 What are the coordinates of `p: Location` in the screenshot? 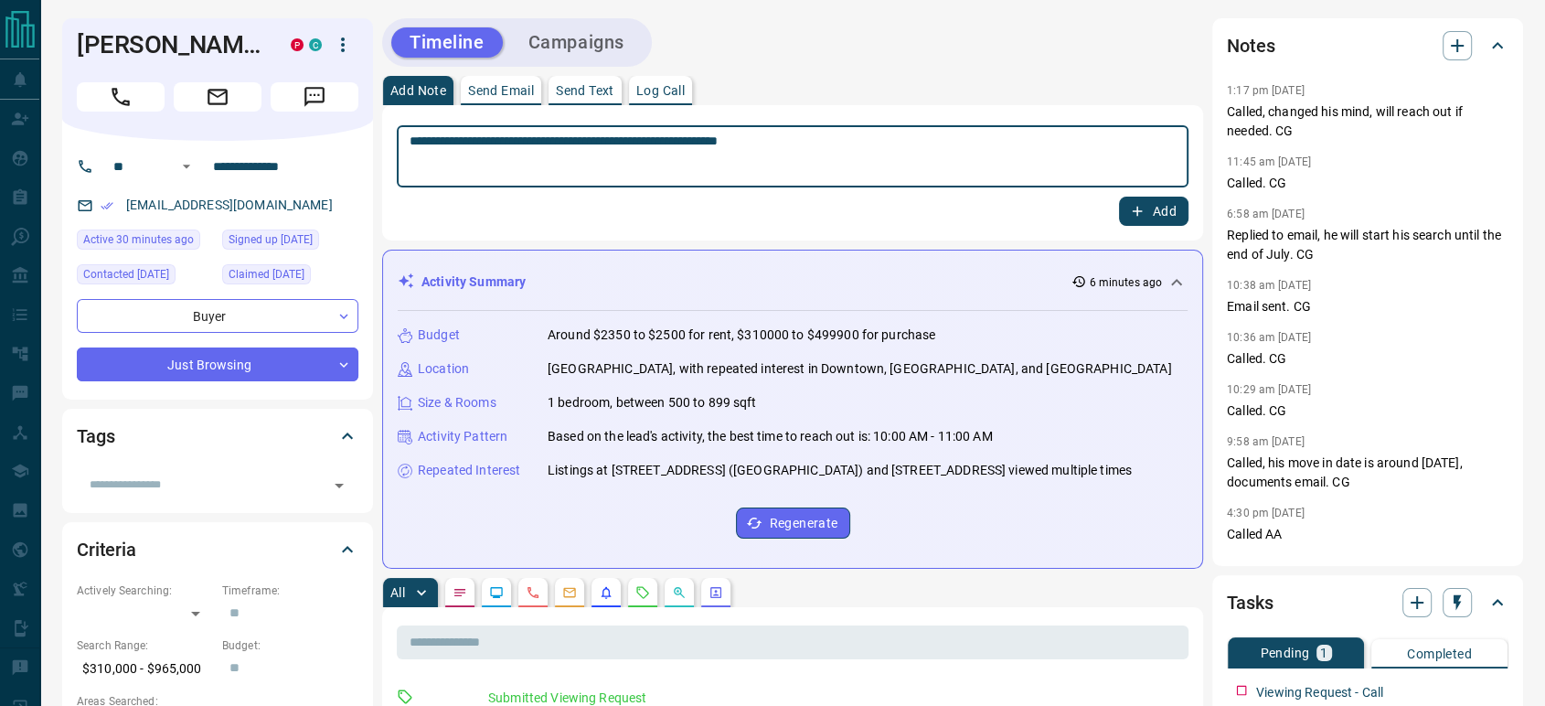 It's located at (443, 368).